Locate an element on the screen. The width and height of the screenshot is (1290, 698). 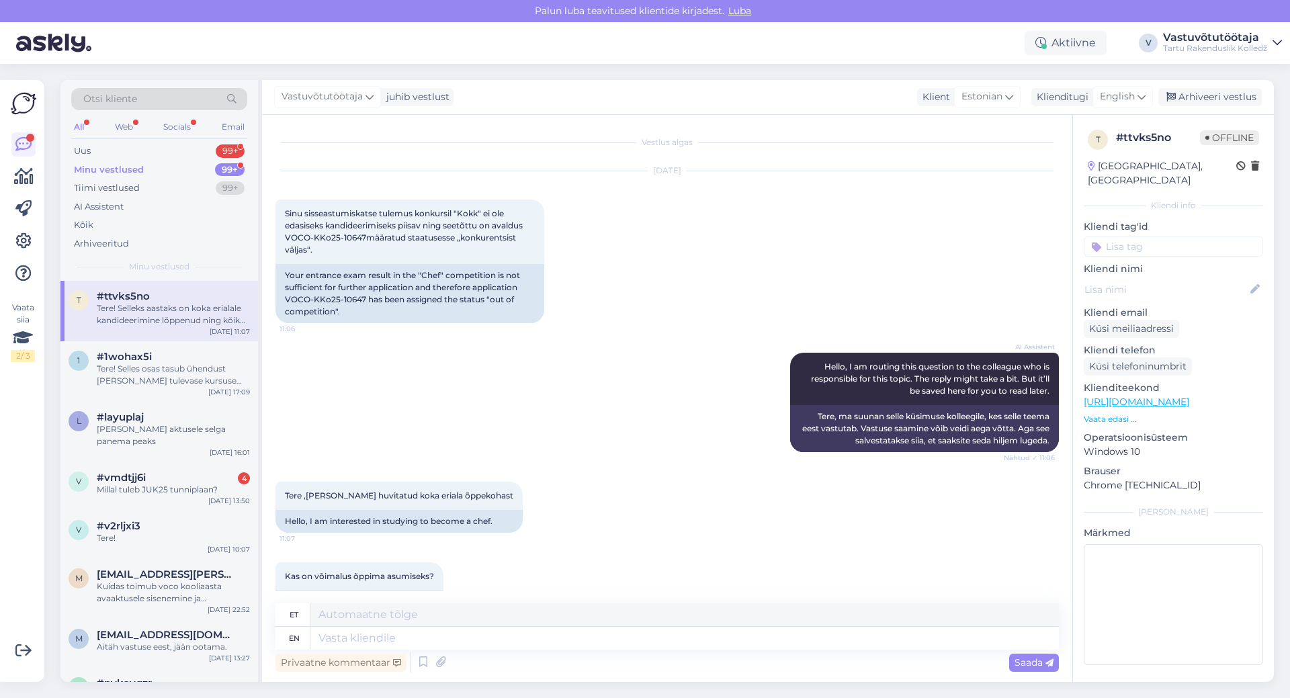
div: Tere, ma suunan selle küsimuse kolleegile, kes selle teema eest vastutab. Vastuse saamine võib ve... is located at coordinates (925, 429).